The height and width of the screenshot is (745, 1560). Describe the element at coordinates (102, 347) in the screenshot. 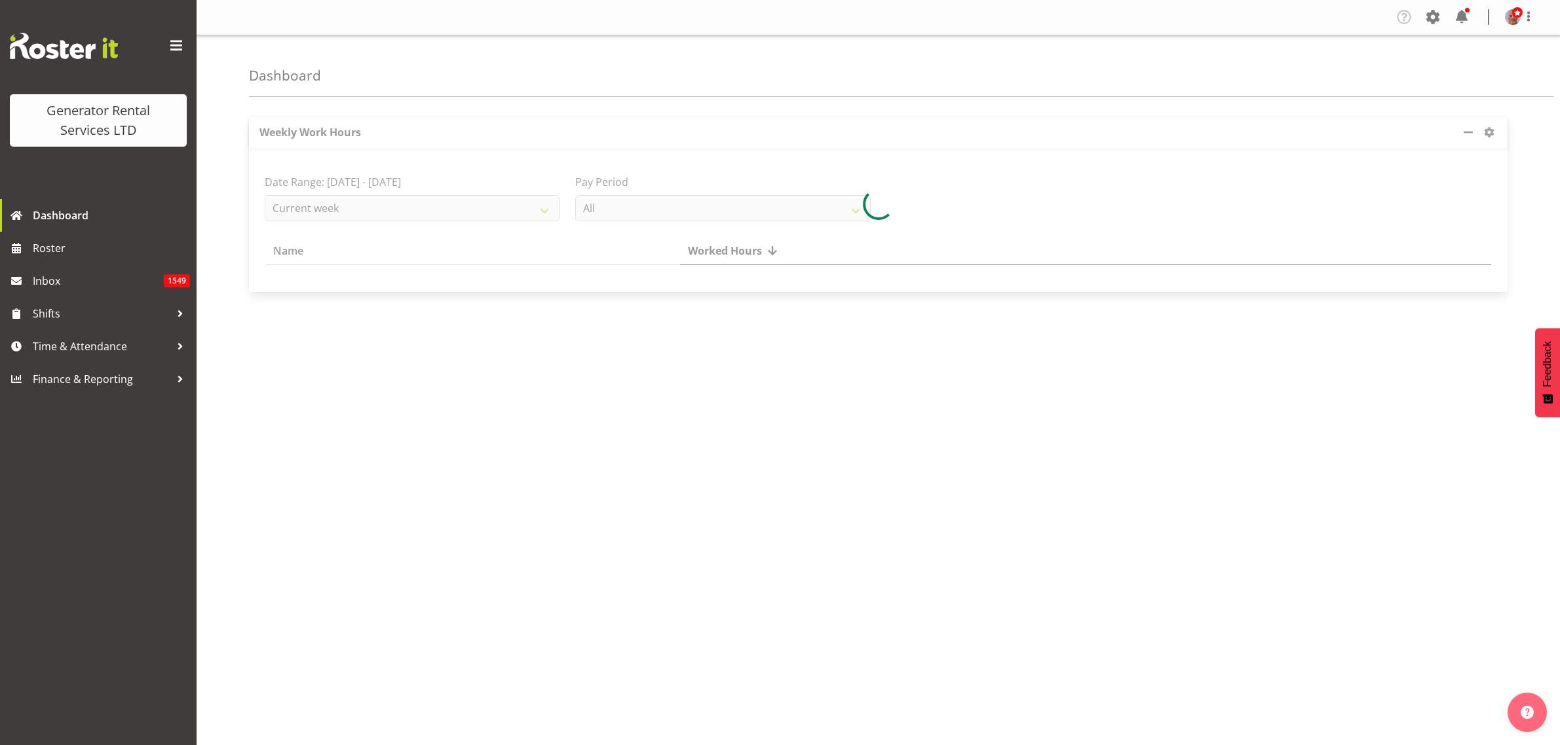

I see `span: Time & Attendance` at that location.